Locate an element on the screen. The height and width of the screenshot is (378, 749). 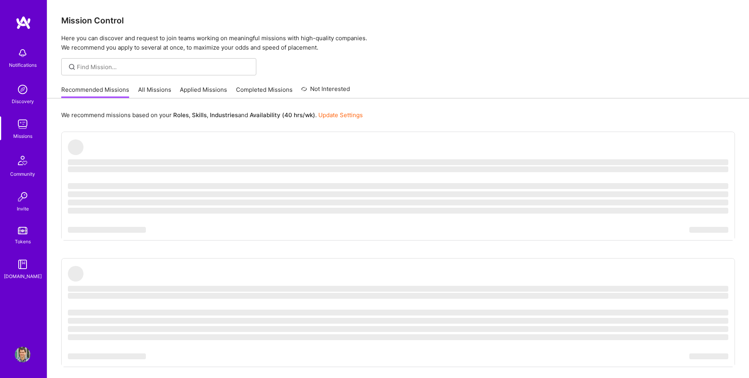
a: All Missions is located at coordinates (154, 92).